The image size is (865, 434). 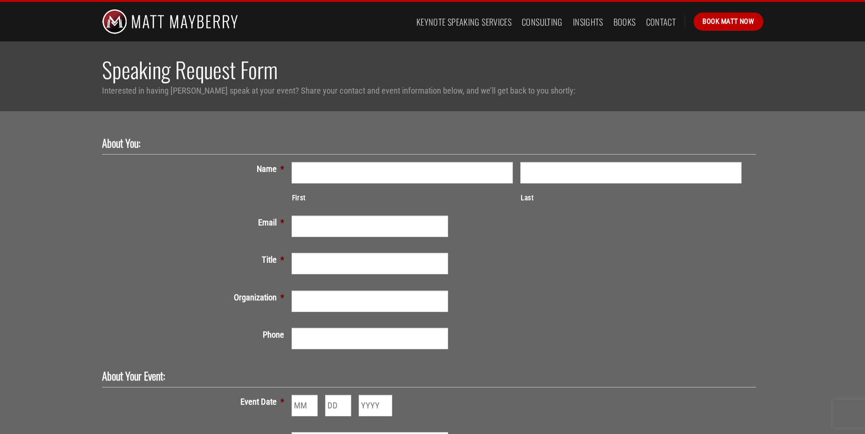 What do you see at coordinates (197, 169) in the screenshot?
I see `label: Name` at bounding box center [197, 169].